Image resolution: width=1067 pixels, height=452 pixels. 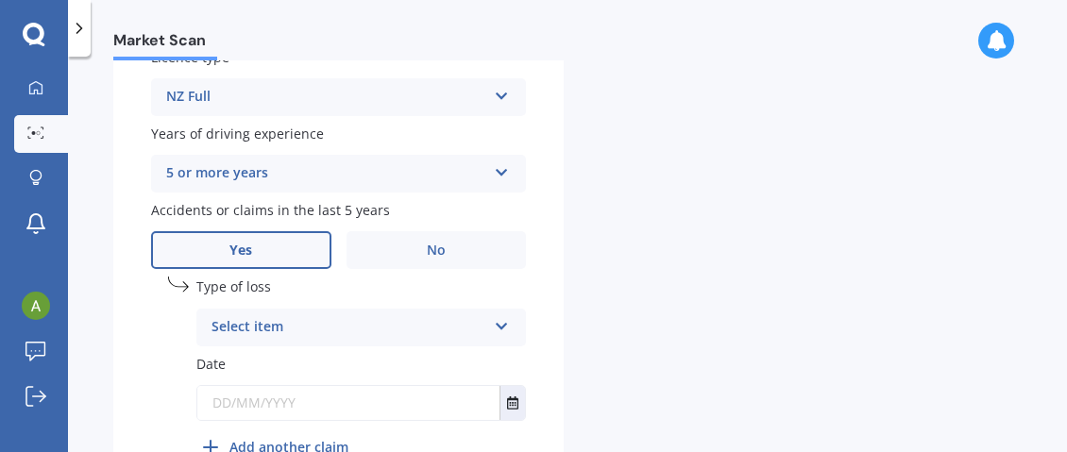 I want to click on span: Market Scan, so click(x=165, y=43).